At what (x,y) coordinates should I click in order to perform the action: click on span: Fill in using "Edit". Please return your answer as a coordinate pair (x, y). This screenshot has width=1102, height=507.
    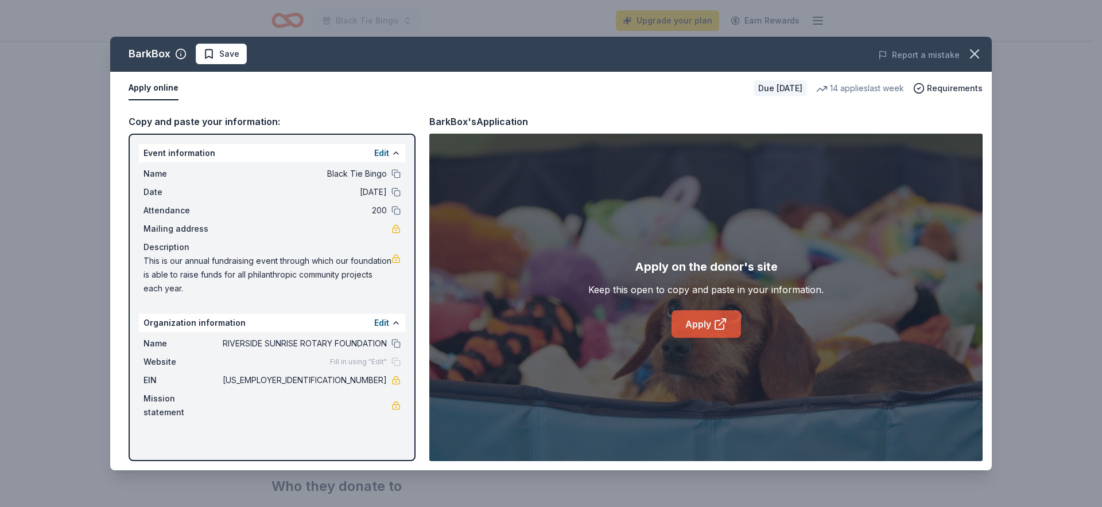
    Looking at the image, I should click on (358, 362).